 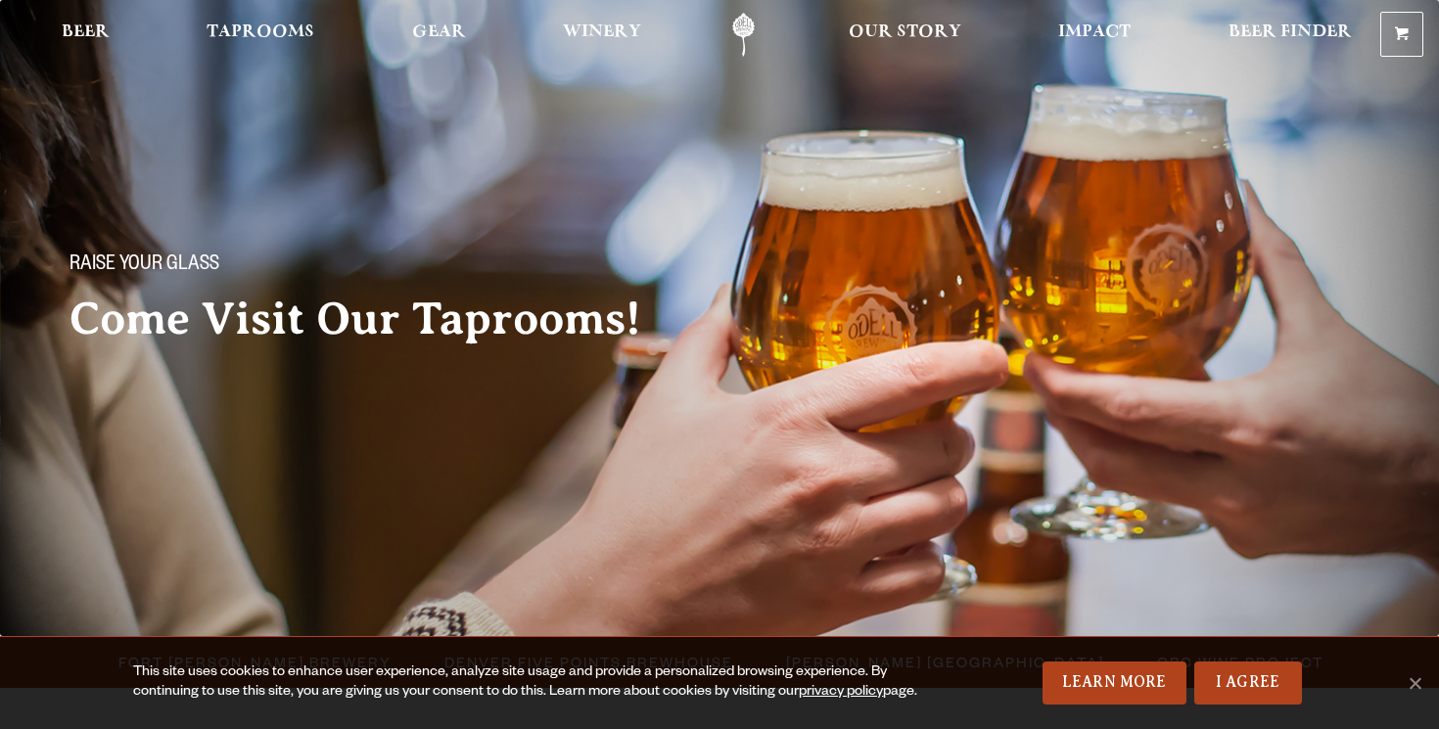 What do you see at coordinates (439, 32) in the screenshot?
I see `span: Gear` at bounding box center [439, 32].